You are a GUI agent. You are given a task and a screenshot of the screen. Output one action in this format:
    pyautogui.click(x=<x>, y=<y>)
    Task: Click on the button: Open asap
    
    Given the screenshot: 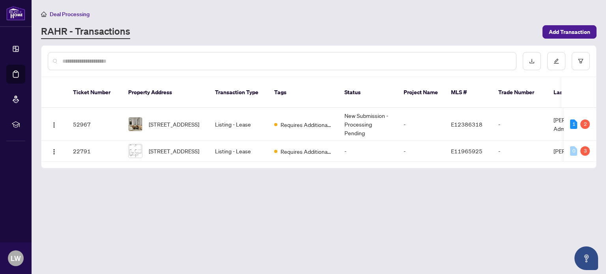 What is the action you would take?
    pyautogui.click(x=586, y=258)
    